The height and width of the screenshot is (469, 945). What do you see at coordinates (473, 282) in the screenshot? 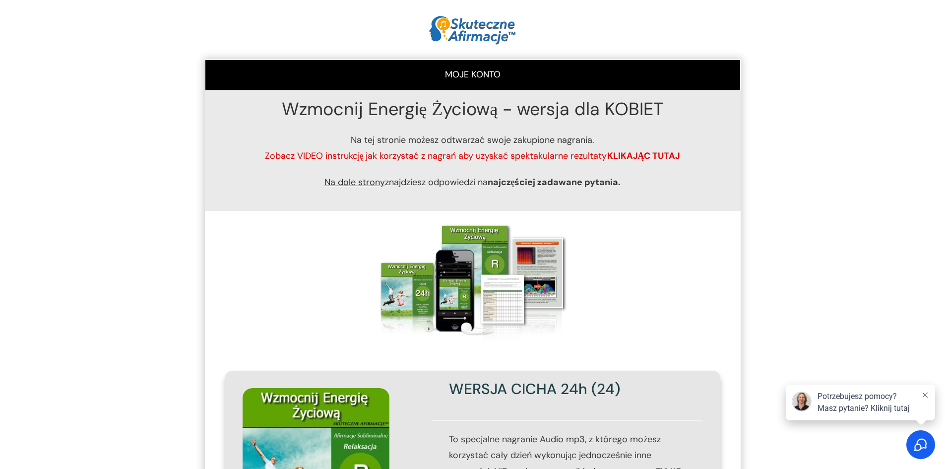
I see `img: SET` at bounding box center [473, 282].